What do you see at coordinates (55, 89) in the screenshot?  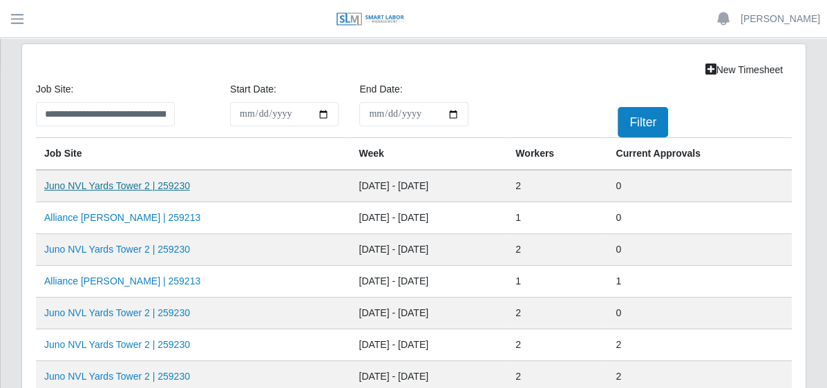 I see `label: job site:` at bounding box center [55, 89].